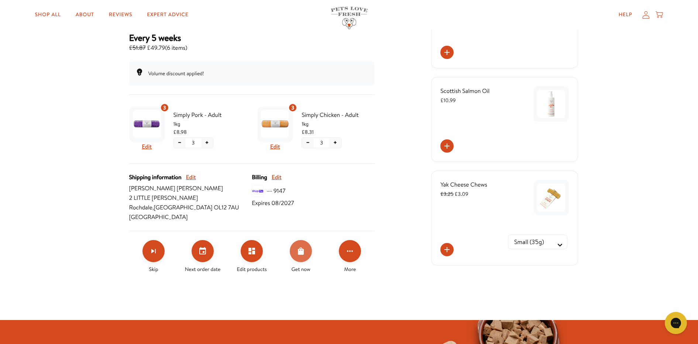  Describe the element at coordinates (203, 270) in the screenshot. I see `span: Next order date` at that location.